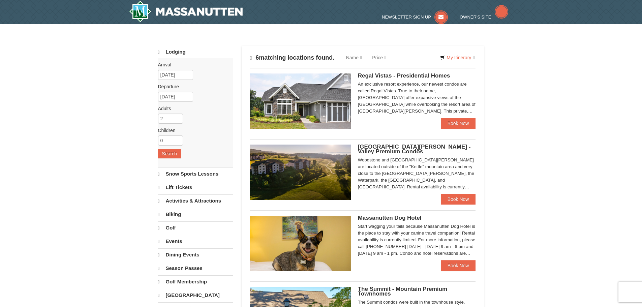  I want to click on button: Search, so click(170, 154).